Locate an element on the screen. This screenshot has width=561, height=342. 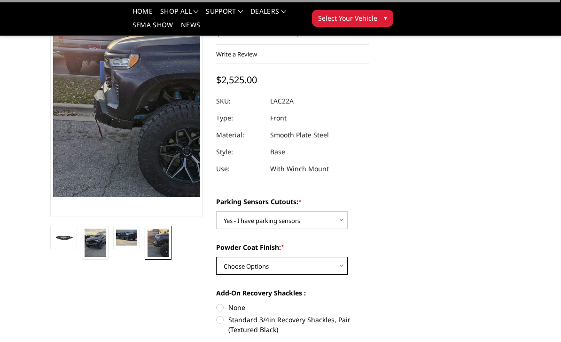
label: Standard 3/4in Recovery Shackles, Pair (Textured Black) is located at coordinates (292, 324).